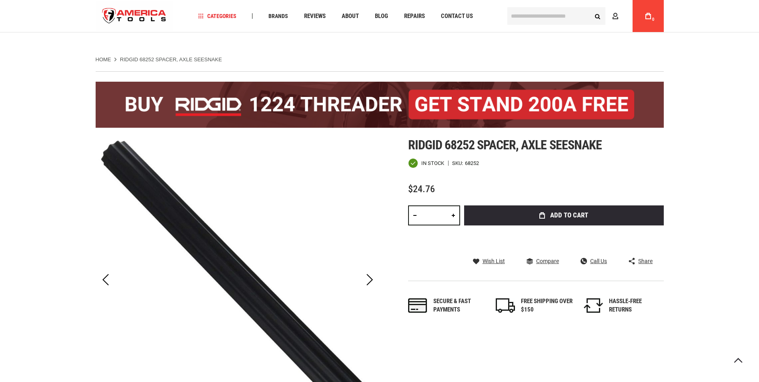 This screenshot has width=759, height=382. What do you see at coordinates (547, 261) in the screenshot?
I see `span: Compare` at bounding box center [547, 261].